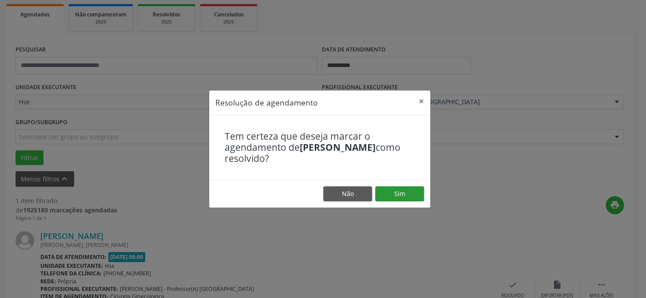 This screenshot has height=298, width=646. Describe the element at coordinates (400, 194) in the screenshot. I see `button: Sim` at that location.